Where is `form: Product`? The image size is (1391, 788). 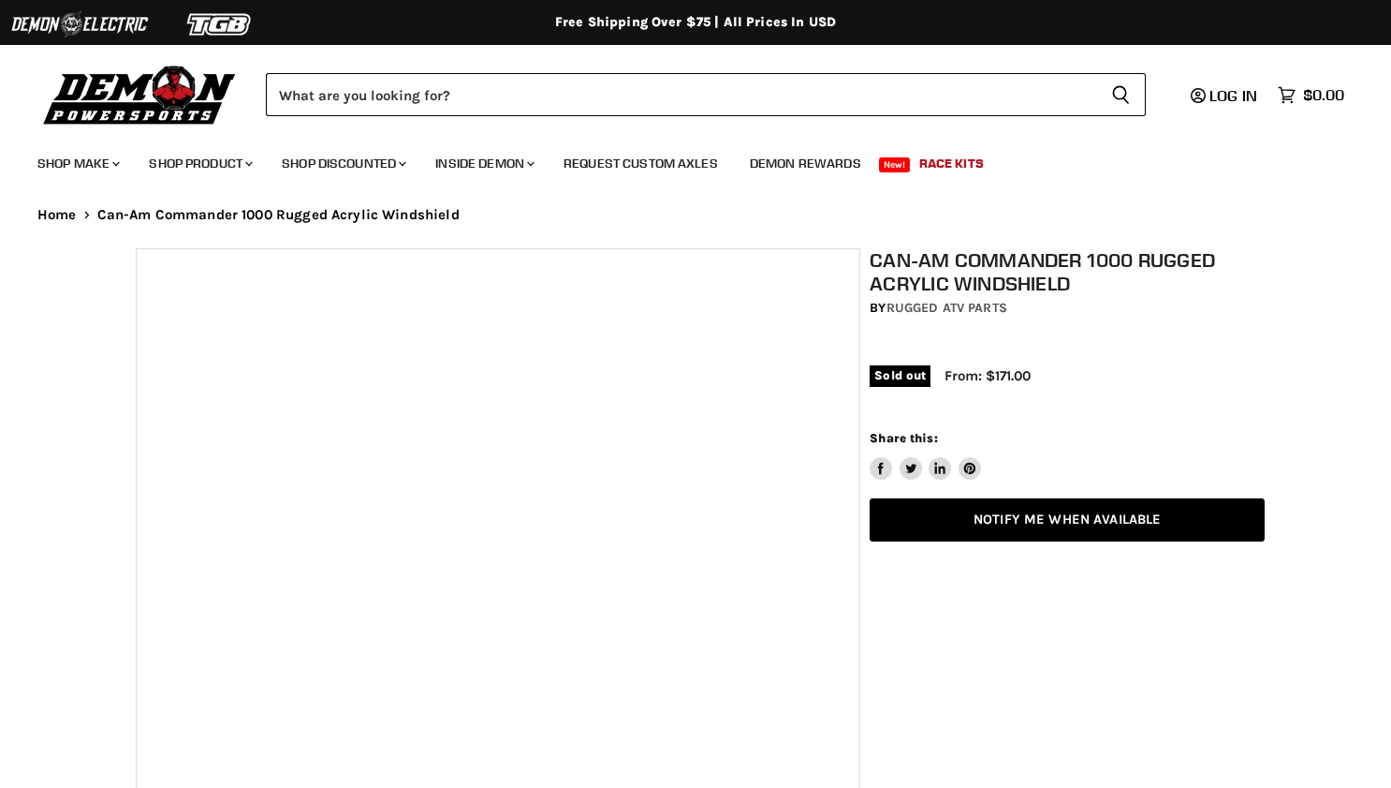
form: Product is located at coordinates (706, 95).